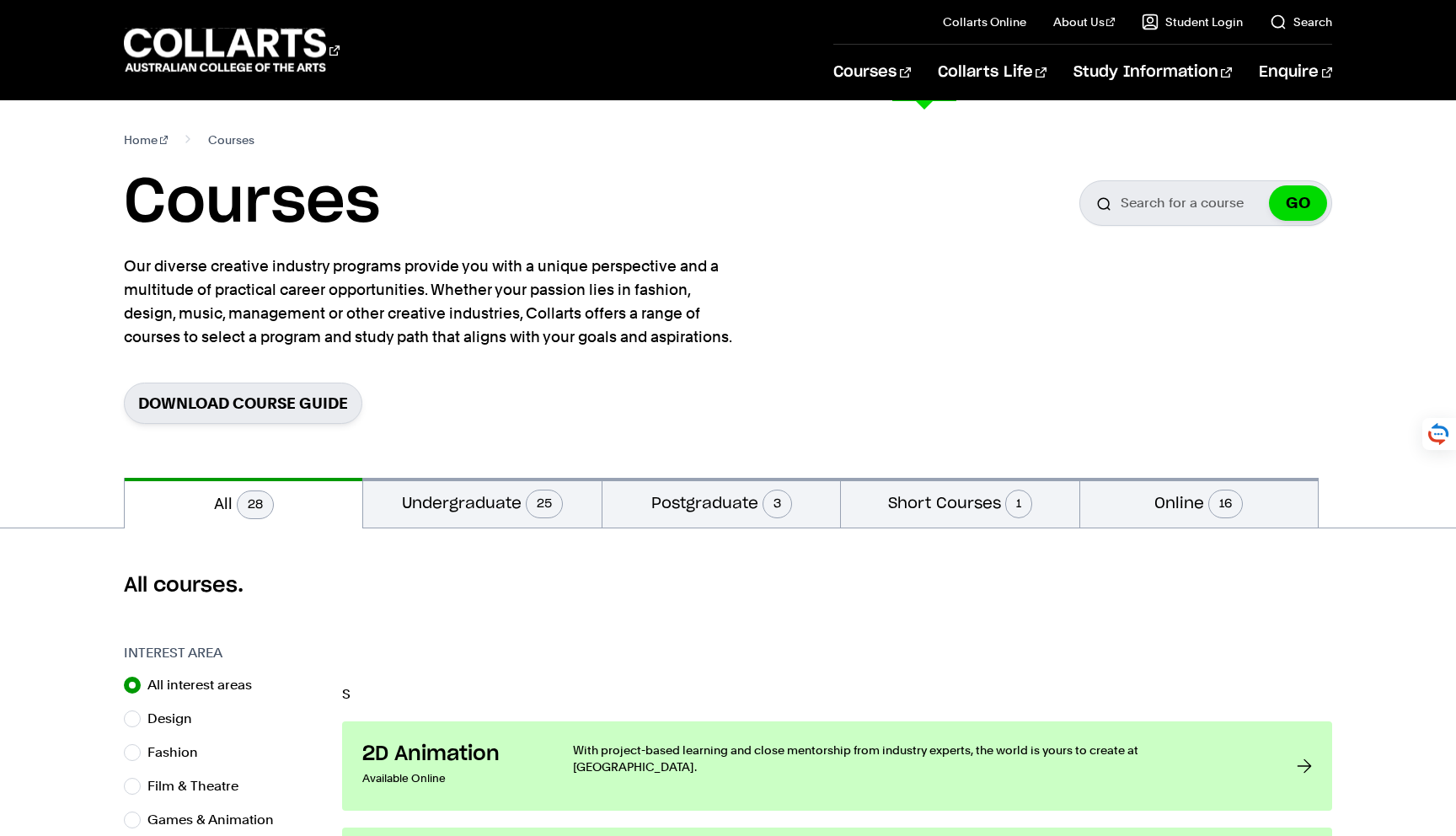  I want to click on label: Fashion, so click(180, 752).